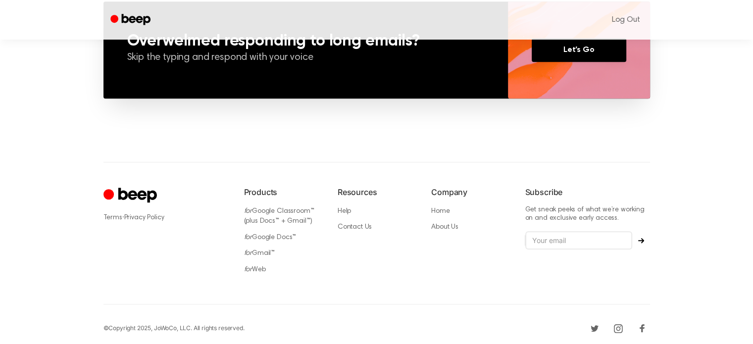  Describe the element at coordinates (283, 192) in the screenshot. I see `h6: Products` at that location.